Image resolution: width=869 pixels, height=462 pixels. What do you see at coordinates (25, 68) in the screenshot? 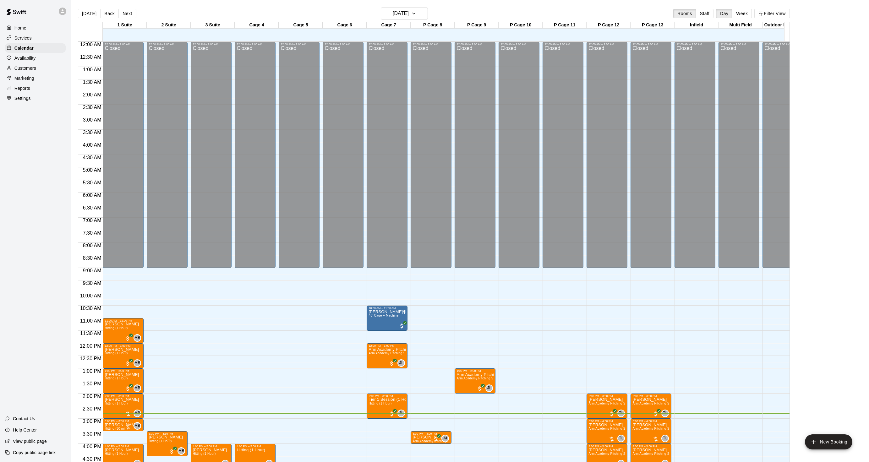
I see `p: Customers` at bounding box center [25, 68].